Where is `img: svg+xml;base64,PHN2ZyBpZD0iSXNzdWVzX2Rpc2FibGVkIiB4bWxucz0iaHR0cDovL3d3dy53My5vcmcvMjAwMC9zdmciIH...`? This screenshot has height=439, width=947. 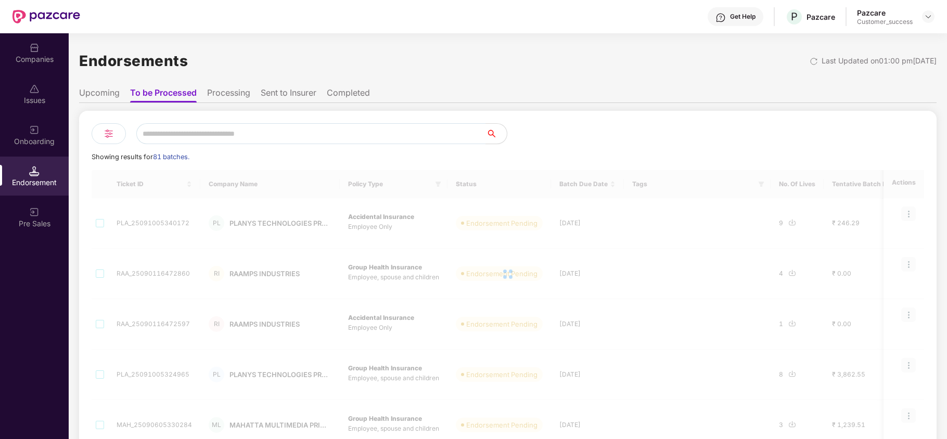
img: svg+xml;base64,PHN2ZyBpZD0iSXNzdWVzX2Rpc2FibGVkIiB4bWxucz0iaHR0cDovL3d3dy53My5vcmcvMjAwMC9zdmciIH... is located at coordinates (34, 89).